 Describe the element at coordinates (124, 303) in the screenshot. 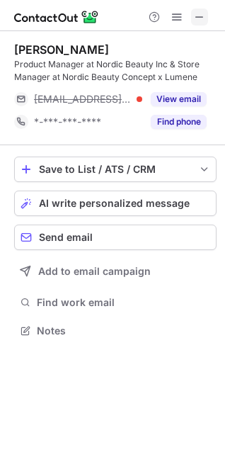

I see `span: Find work email` at that location.